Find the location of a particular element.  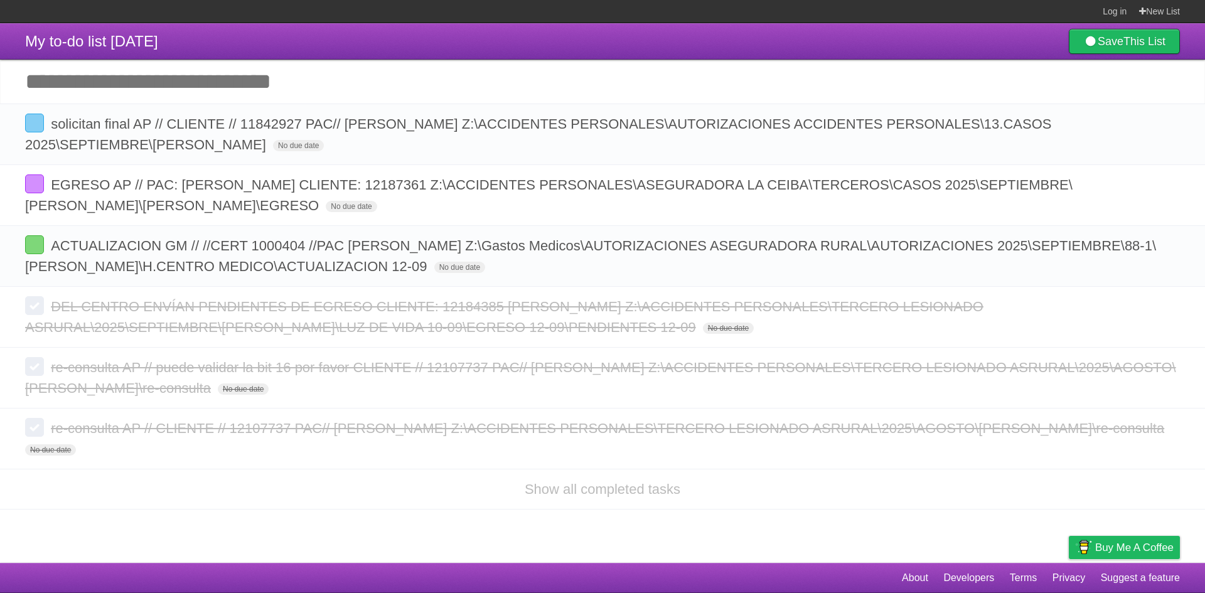

a: Privacy is located at coordinates (1069, 578).